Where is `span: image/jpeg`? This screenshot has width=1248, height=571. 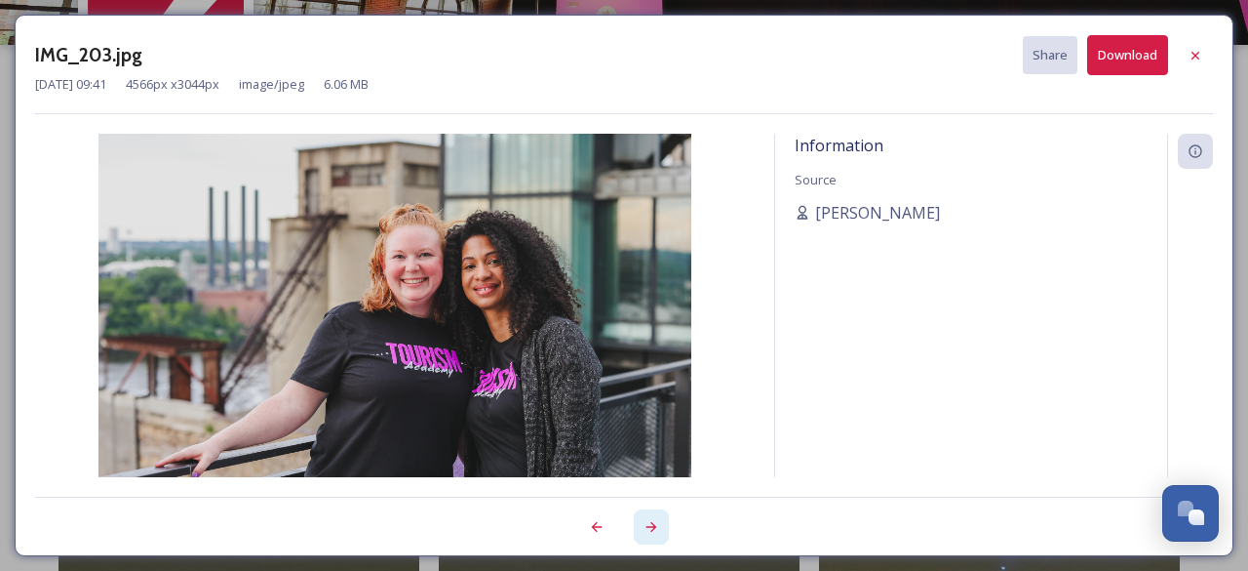 span: image/jpeg is located at coordinates (271, 84).